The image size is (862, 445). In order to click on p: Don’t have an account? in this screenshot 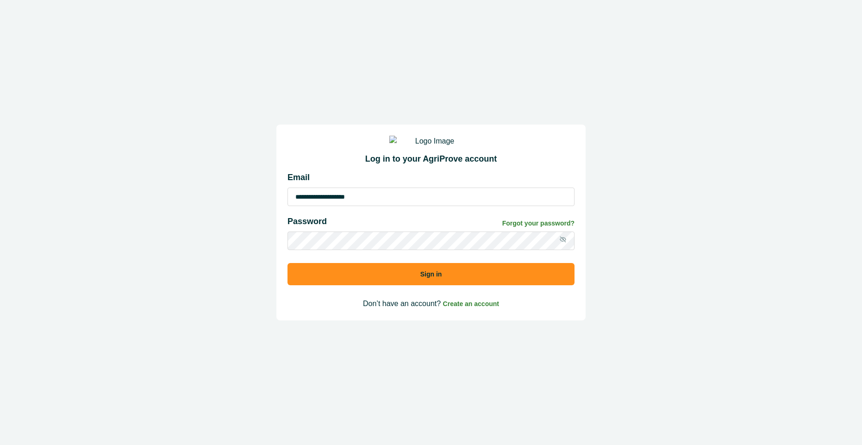, I will do `click(431, 304)`.